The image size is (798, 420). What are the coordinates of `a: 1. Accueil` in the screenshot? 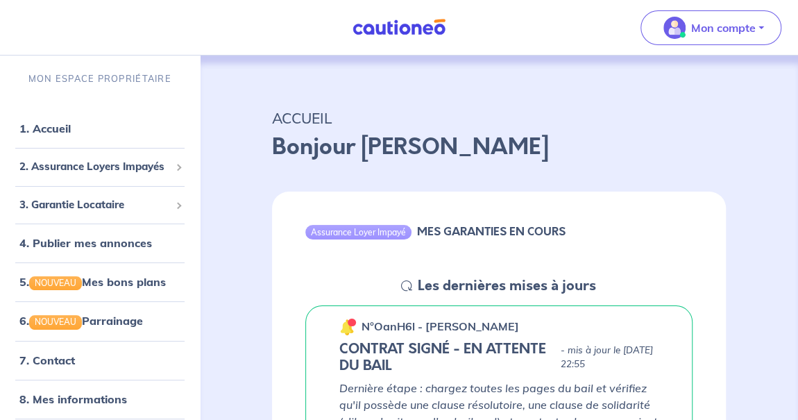 It's located at (45, 128).